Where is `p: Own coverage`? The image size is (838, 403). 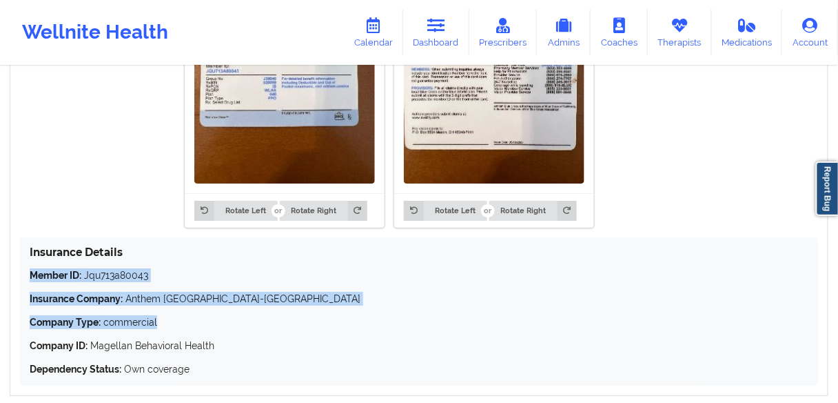
p: Own coverage is located at coordinates (419, 369).